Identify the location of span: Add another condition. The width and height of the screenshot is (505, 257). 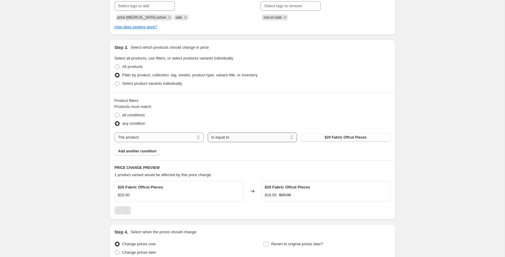
(137, 151).